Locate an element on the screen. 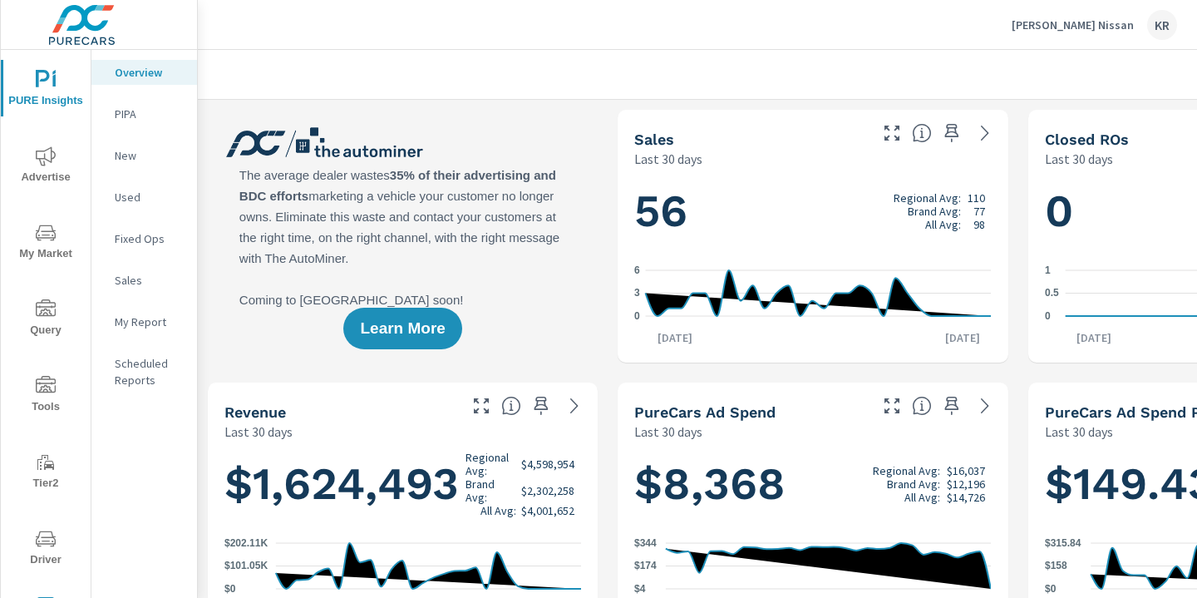 The height and width of the screenshot is (598, 1197). text: $174 is located at coordinates (645, 566).